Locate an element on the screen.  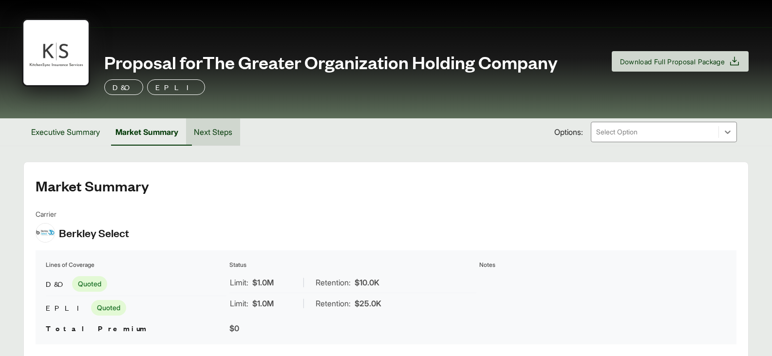
p: D&O is located at coordinates (124, 87).